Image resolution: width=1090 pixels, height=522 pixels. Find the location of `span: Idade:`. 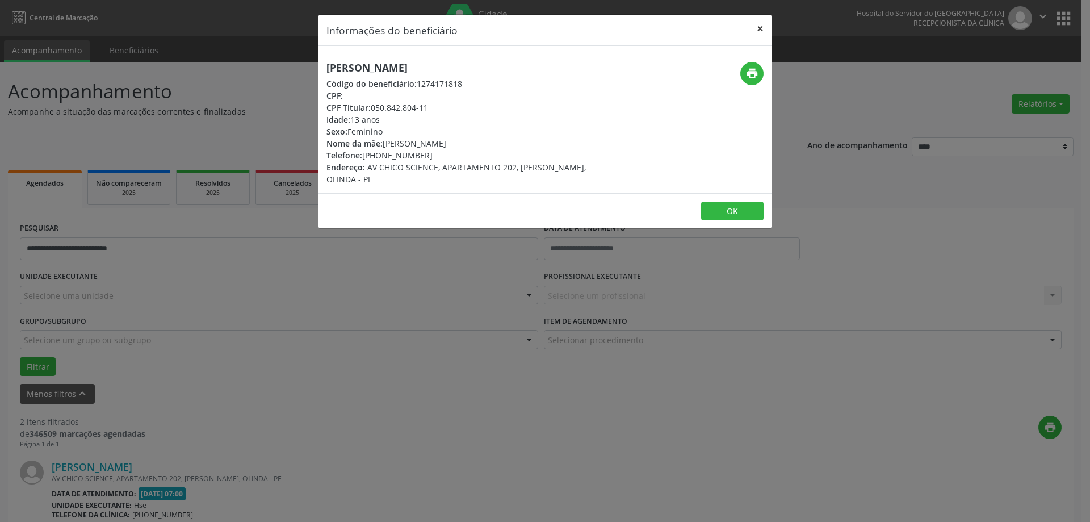

span: Idade: is located at coordinates (338, 119).